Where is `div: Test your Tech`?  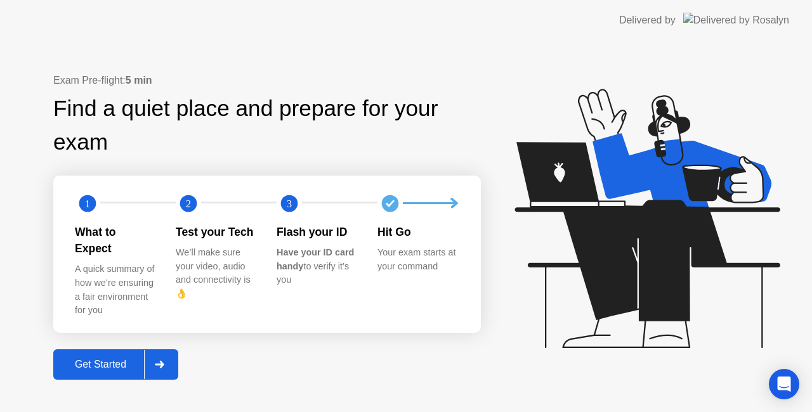
div: Test your Tech is located at coordinates (216, 232).